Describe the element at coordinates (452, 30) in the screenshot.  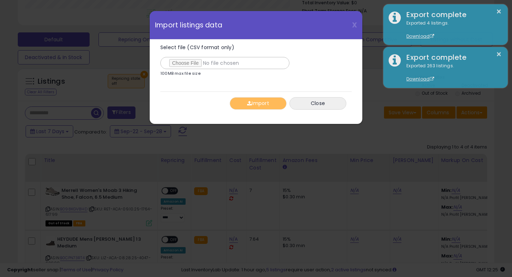
I see `div: Exported 4 listings.` at that location.